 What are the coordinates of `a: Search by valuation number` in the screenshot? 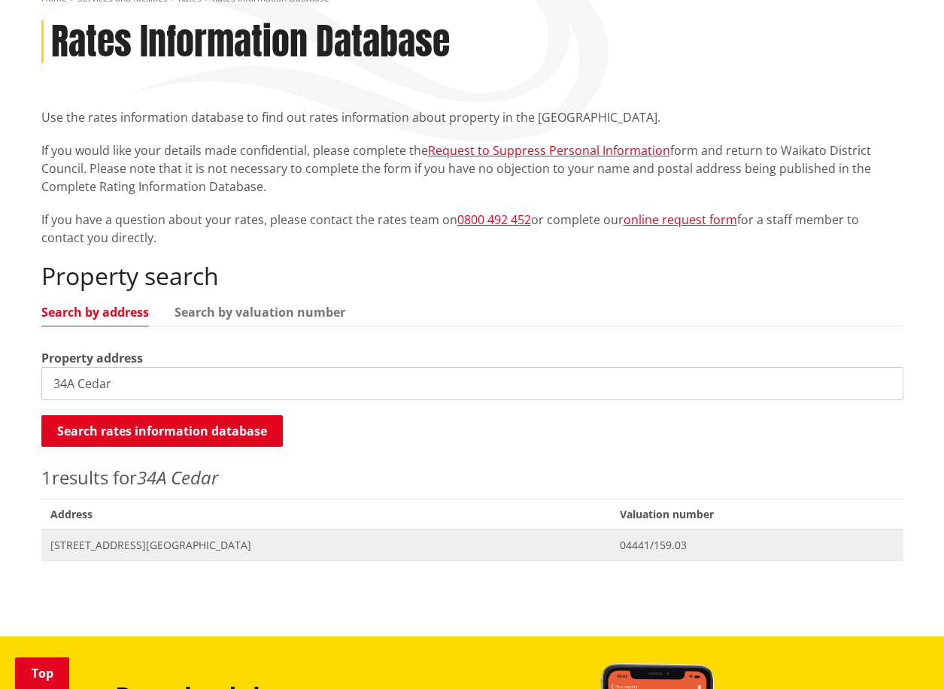 It's located at (259, 312).